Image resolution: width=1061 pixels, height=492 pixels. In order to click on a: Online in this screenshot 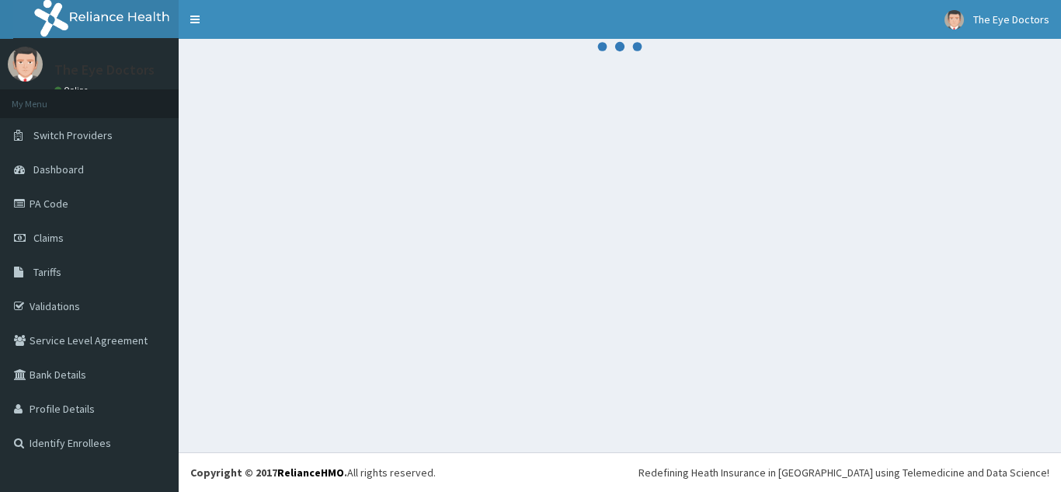, I will do `click(73, 90)`.